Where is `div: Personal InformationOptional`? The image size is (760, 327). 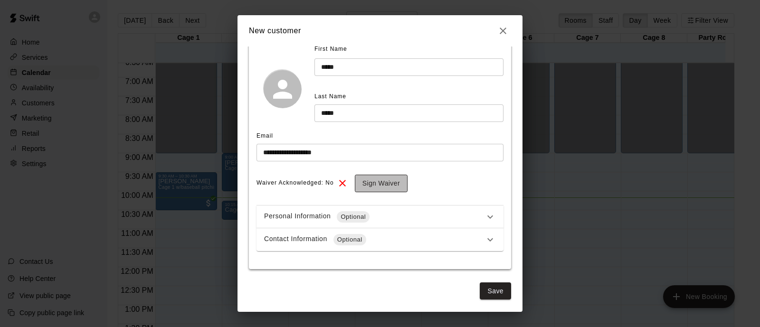
div: Personal InformationOptional is located at coordinates (380, 217).